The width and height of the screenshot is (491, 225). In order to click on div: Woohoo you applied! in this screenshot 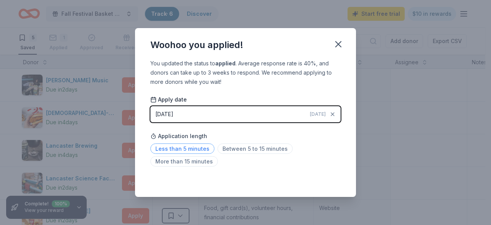, I will do `click(197, 45)`.